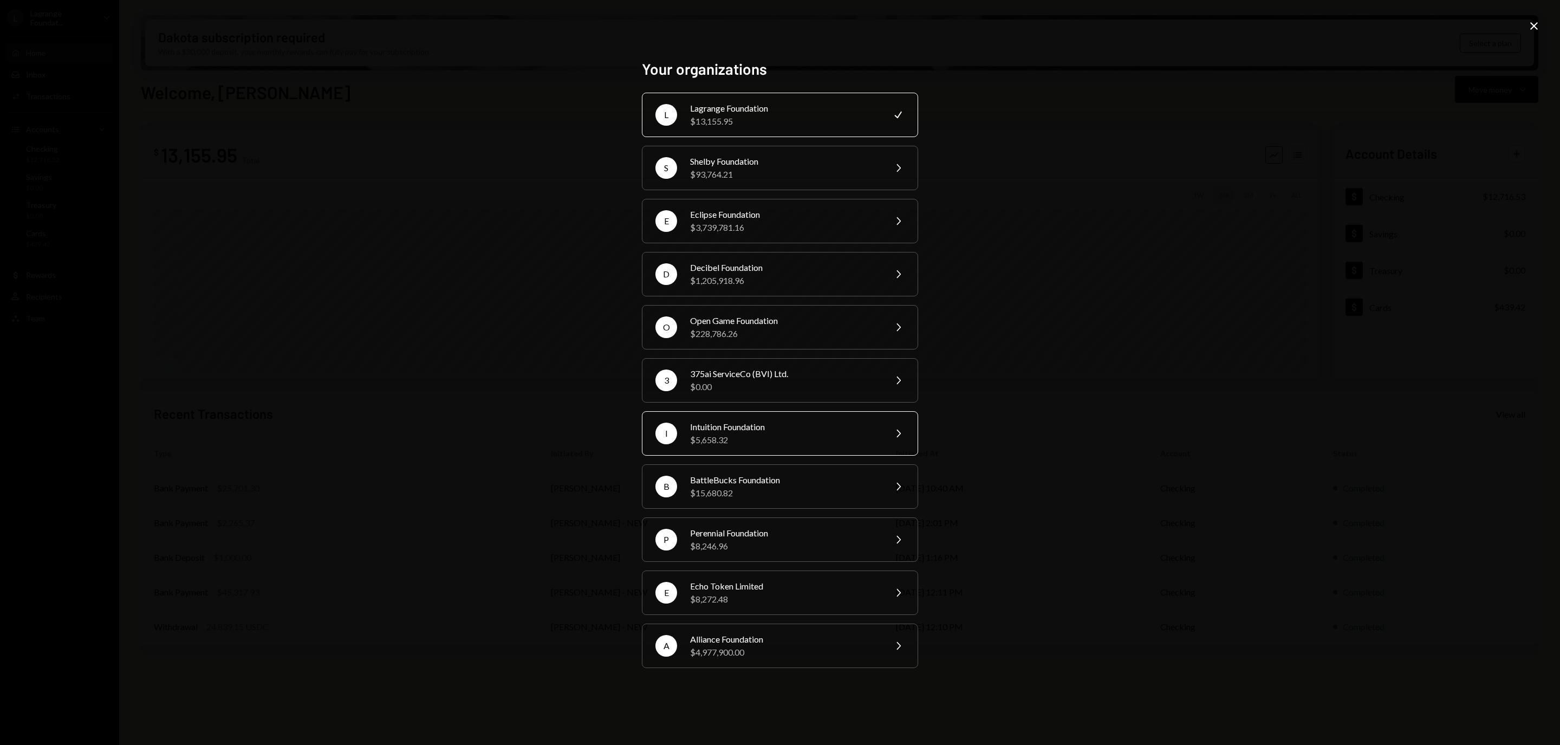  What do you see at coordinates (784, 108) in the screenshot?
I see `div: Lagrange Foundation` at bounding box center [784, 108].